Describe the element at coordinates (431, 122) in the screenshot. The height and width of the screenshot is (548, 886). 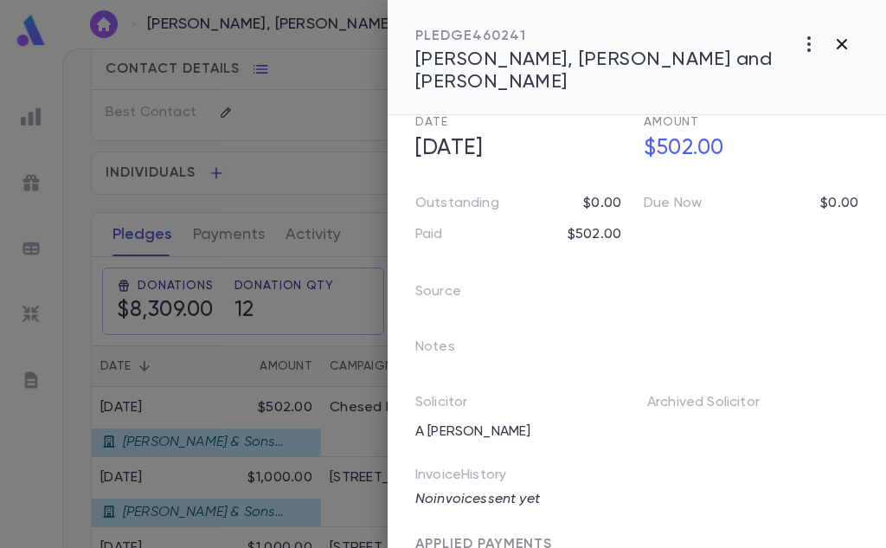
I see `span: Date` at that location.